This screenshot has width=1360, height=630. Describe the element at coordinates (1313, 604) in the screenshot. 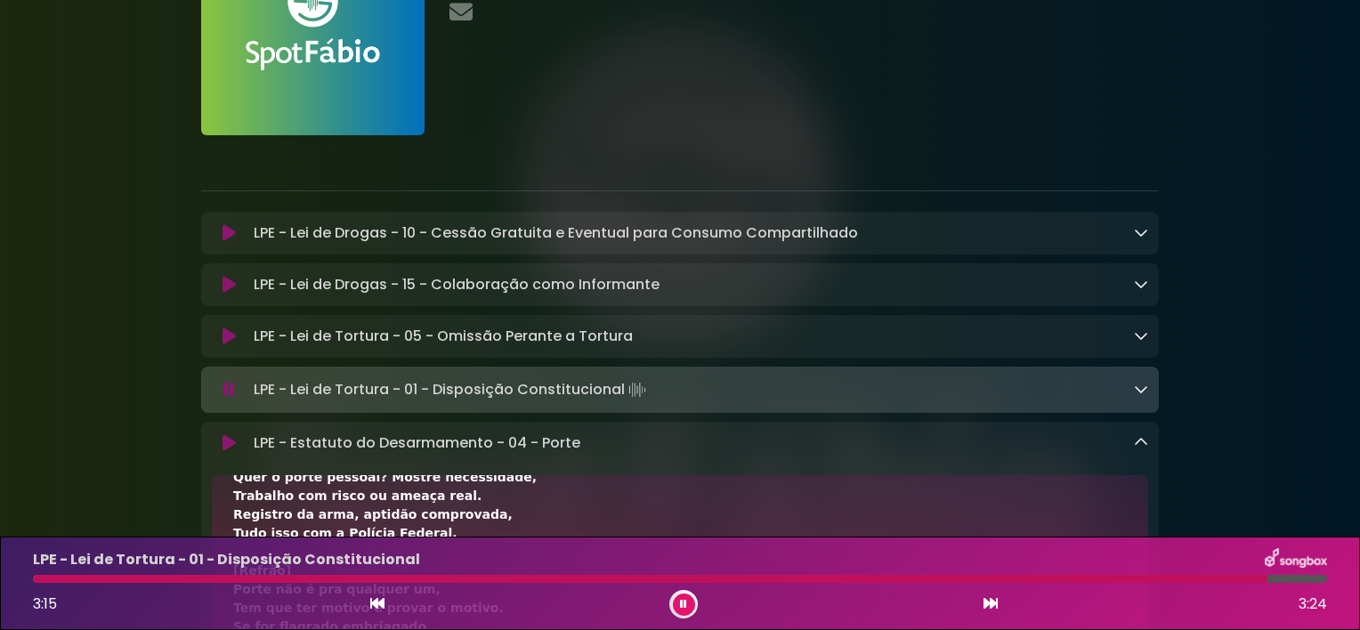

I see `span: 3:24` at that location.